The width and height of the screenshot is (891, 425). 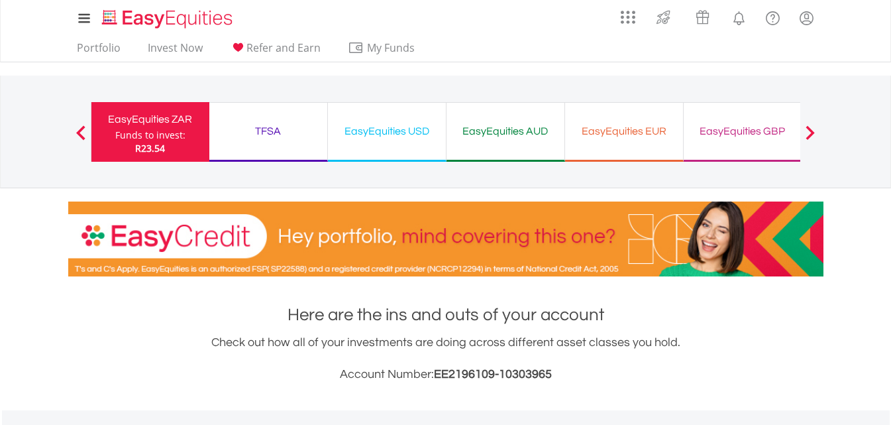 I want to click on div: EasyEquities EUR, so click(x=624, y=131).